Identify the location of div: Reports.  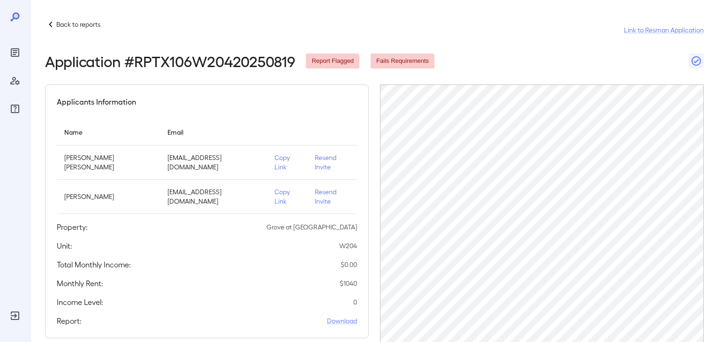
(15, 53).